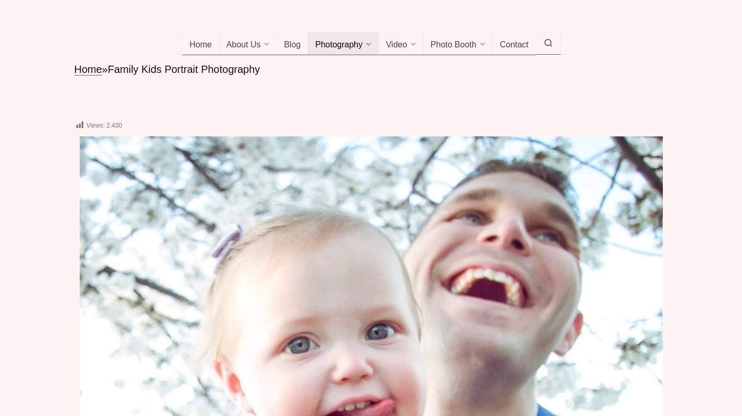 The image size is (742, 416). Describe the element at coordinates (184, 69) in the screenshot. I see `span: Family Kids Portrait Photography` at that location.